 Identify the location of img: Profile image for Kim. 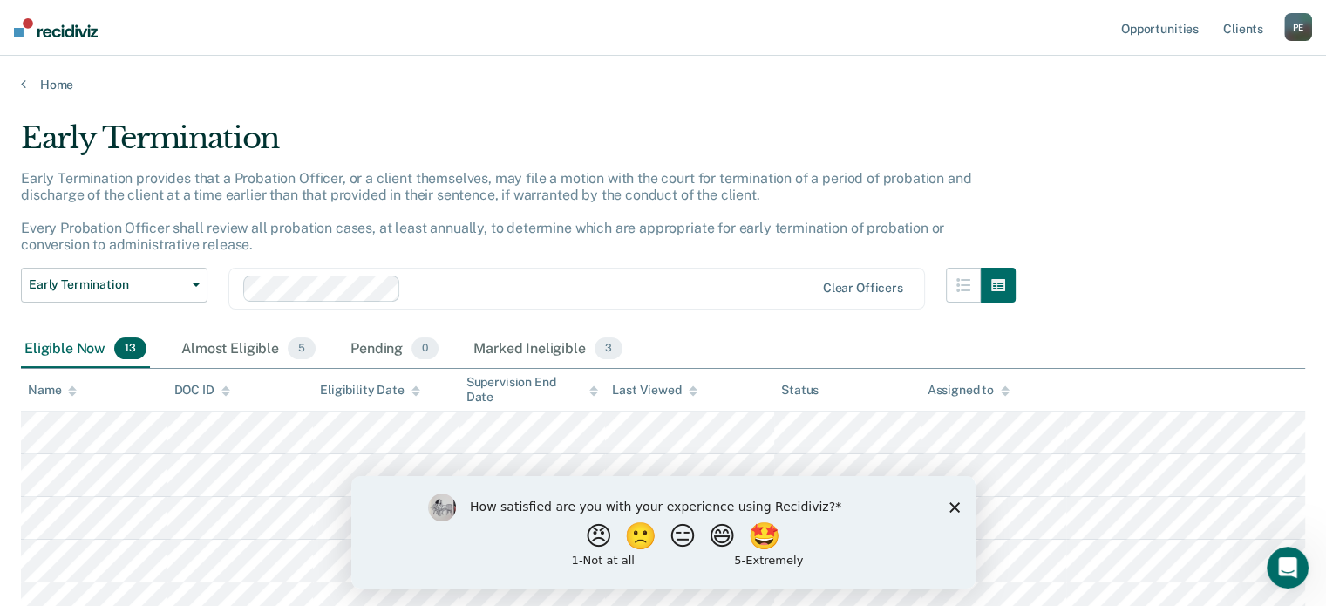
(91, 31).